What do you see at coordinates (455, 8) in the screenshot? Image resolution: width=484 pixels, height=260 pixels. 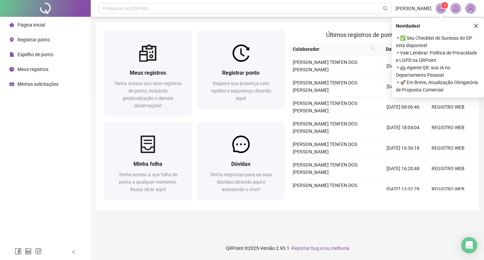 I see `span: bell` at bounding box center [455, 8].